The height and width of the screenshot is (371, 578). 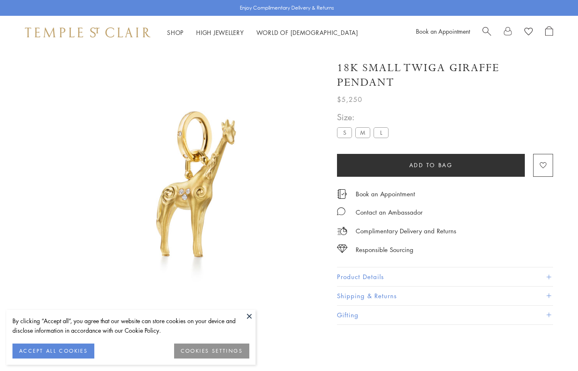 What do you see at coordinates (342, 248) in the screenshot?
I see `img: icon_sourcing.svg` at bounding box center [342, 248].